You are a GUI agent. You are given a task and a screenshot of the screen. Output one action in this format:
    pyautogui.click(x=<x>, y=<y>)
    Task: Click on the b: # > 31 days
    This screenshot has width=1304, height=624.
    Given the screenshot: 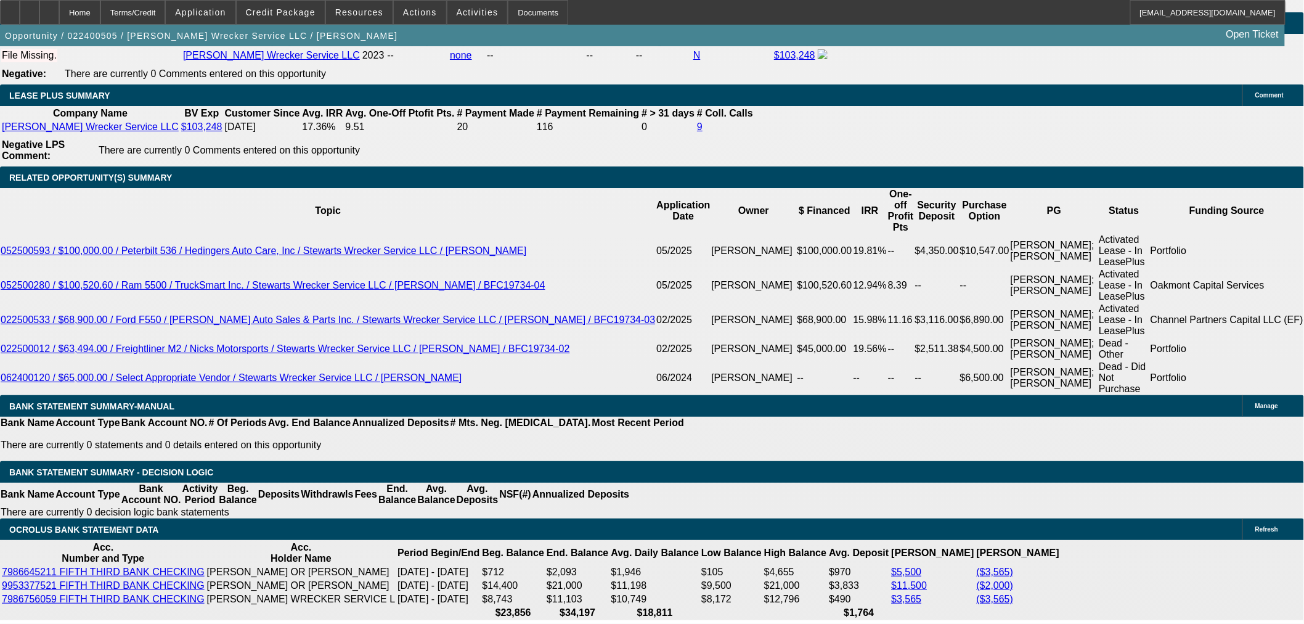 What is the action you would take?
    pyautogui.click(x=668, y=113)
    